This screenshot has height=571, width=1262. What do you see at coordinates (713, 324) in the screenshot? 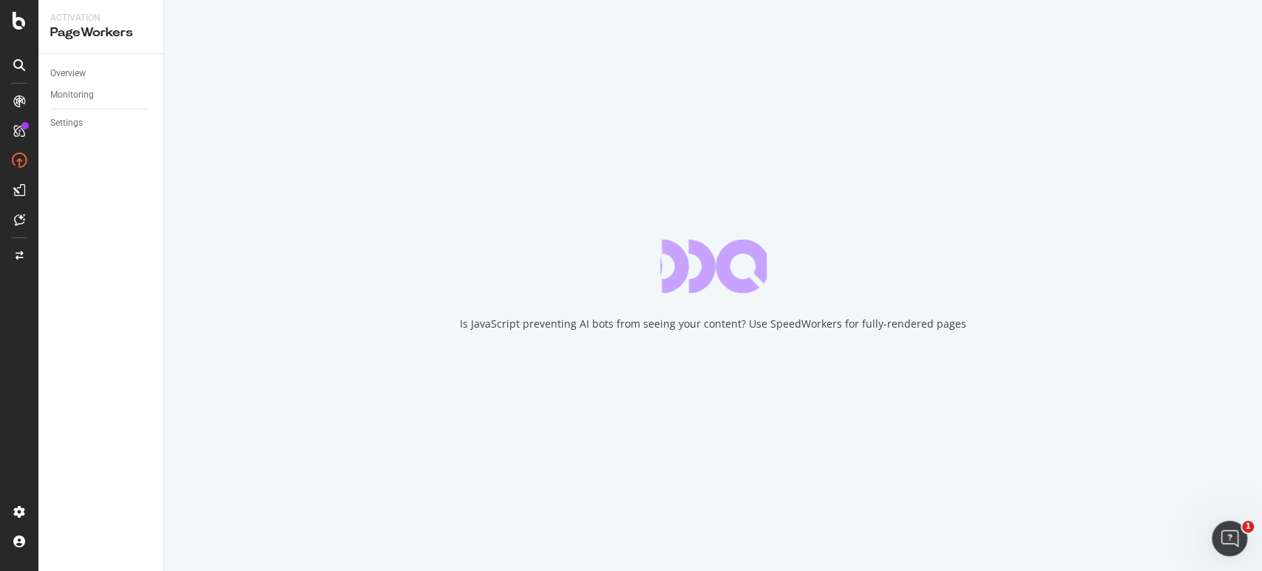
I see `div: Is JavaScript preventing AI bots from seeing your content? Use SpeedWorkers for fully-rendered pages` at bounding box center [713, 324].